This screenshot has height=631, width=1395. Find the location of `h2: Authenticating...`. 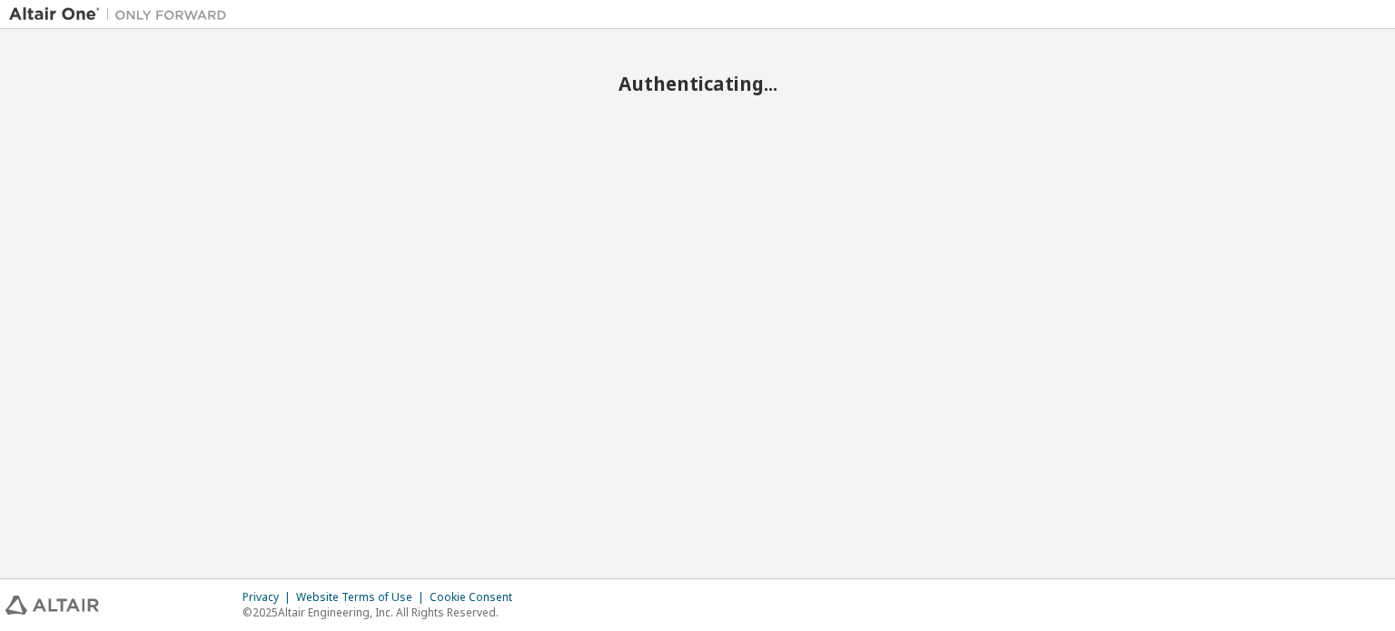

h2: Authenticating... is located at coordinates (698, 84).